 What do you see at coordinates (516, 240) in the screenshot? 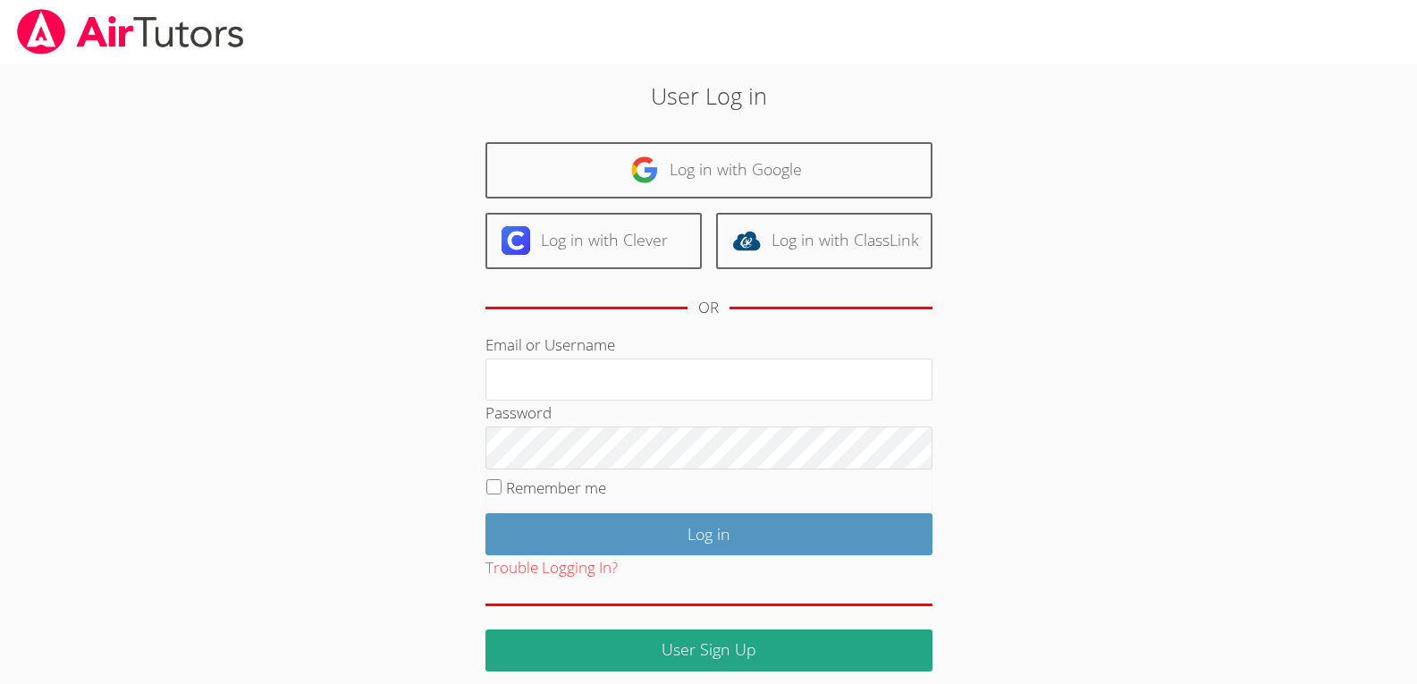
I see `img: clever-logo-6eab21bc6e7a338710f1a6ff85c0baf02591cd810cc4098c63d3a4b26e2feb20.svg` at bounding box center [516, 240].